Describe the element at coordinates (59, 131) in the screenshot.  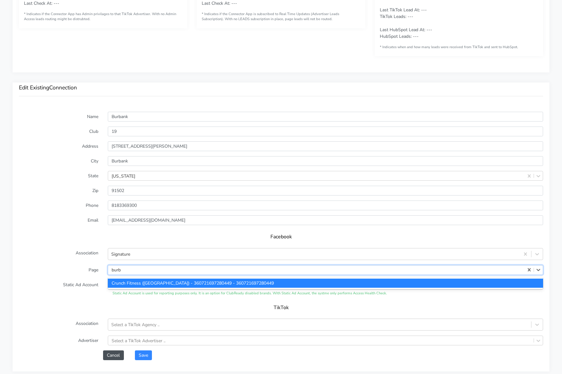
I see `label: Club` at that location.